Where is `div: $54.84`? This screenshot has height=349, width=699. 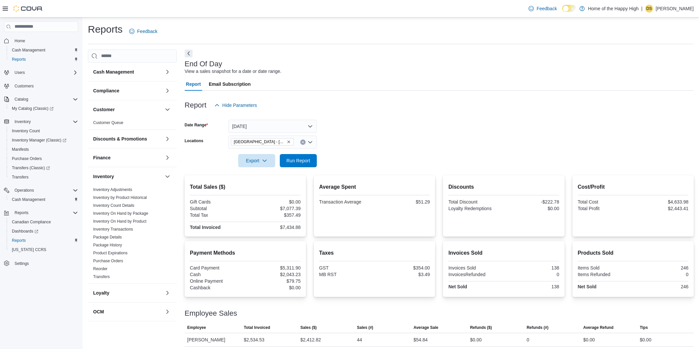 div: $54.84 is located at coordinates (420, 340).